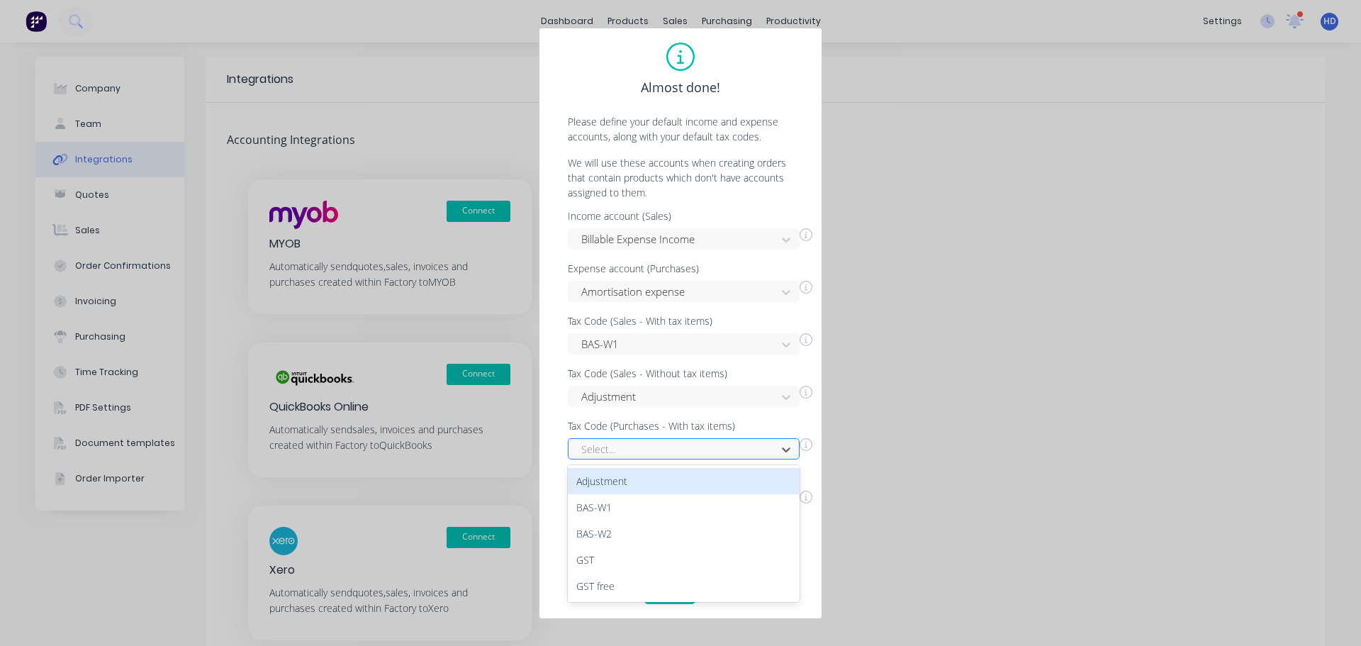 Image resolution: width=1361 pixels, height=646 pixels. What do you see at coordinates (683, 612) in the screenshot?
I see `div: GST free exports` at bounding box center [683, 612].